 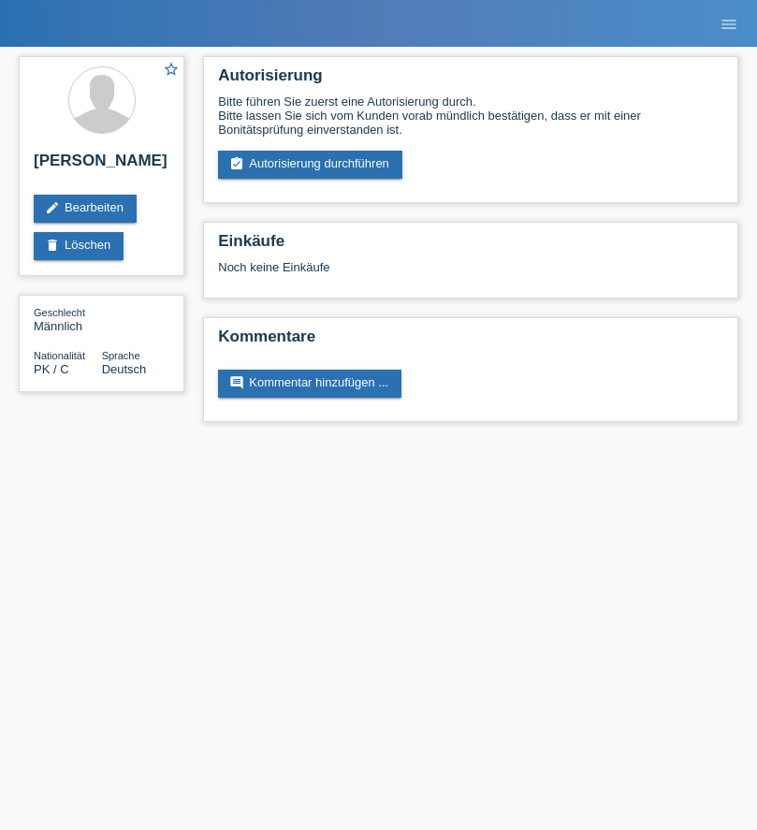 I want to click on i: delete, so click(x=52, y=245).